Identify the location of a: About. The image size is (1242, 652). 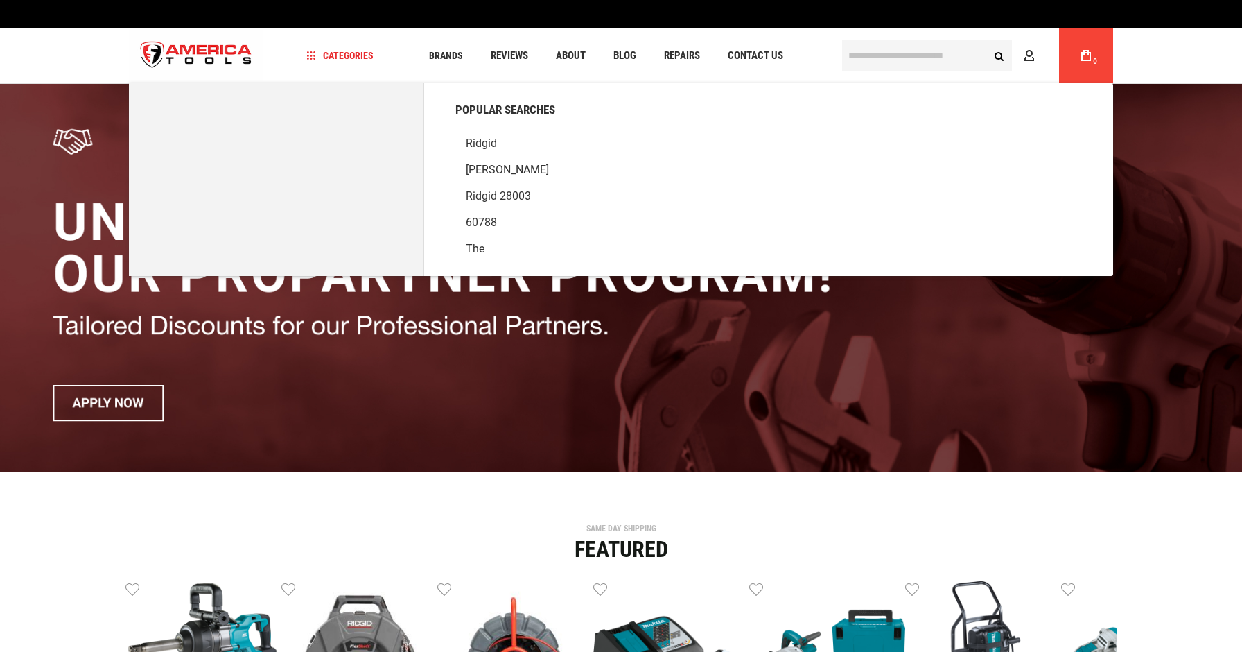
(570, 55).